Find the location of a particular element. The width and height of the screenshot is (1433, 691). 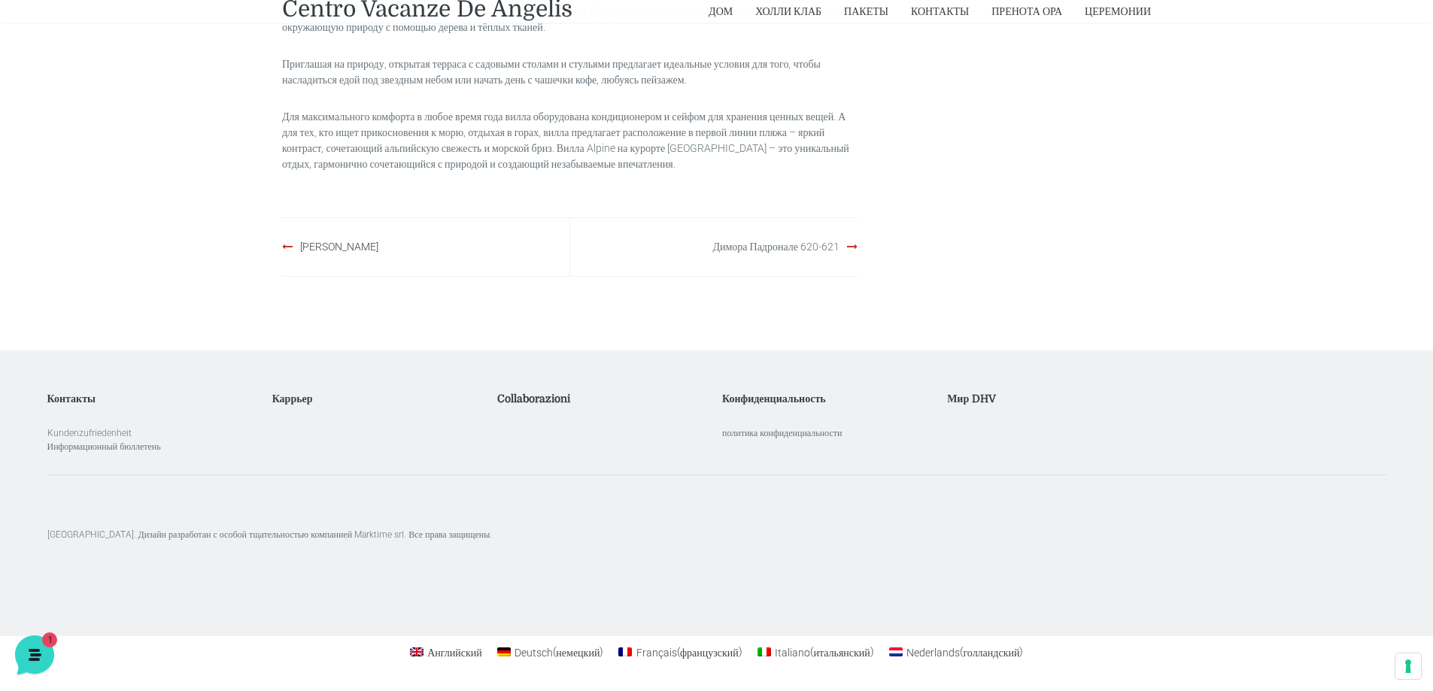

button: Отдавайте предпочтение относительному согласию в отношении технологии отслеживания is located at coordinates (1408, 666).